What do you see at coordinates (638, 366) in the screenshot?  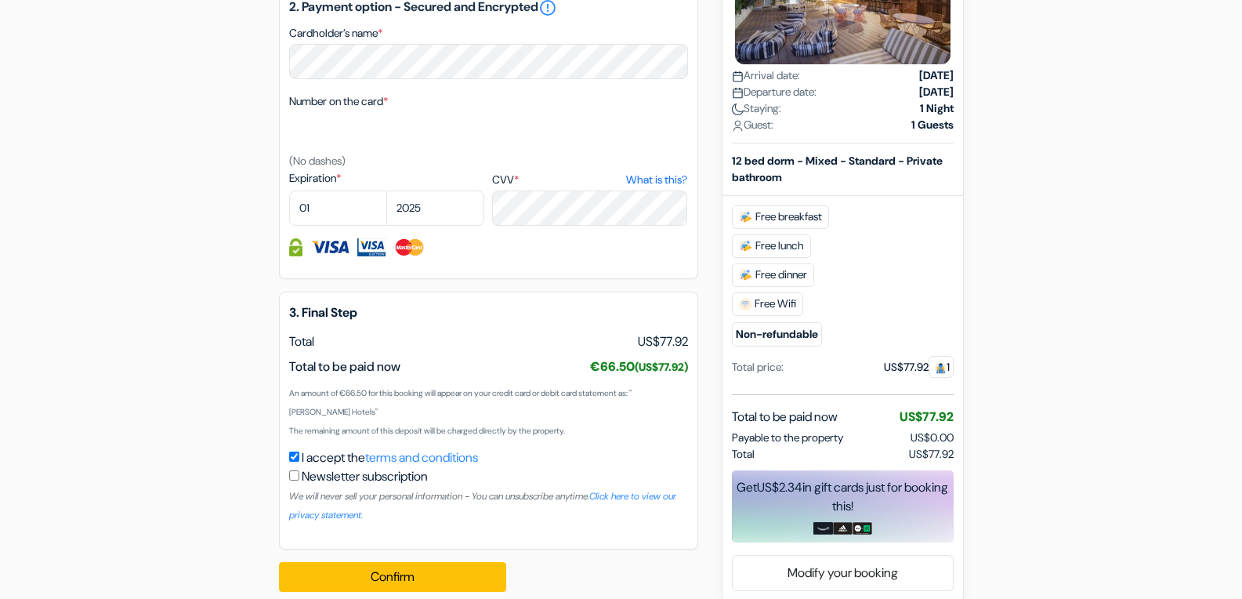 I see `span: €66.50` at bounding box center [638, 366].